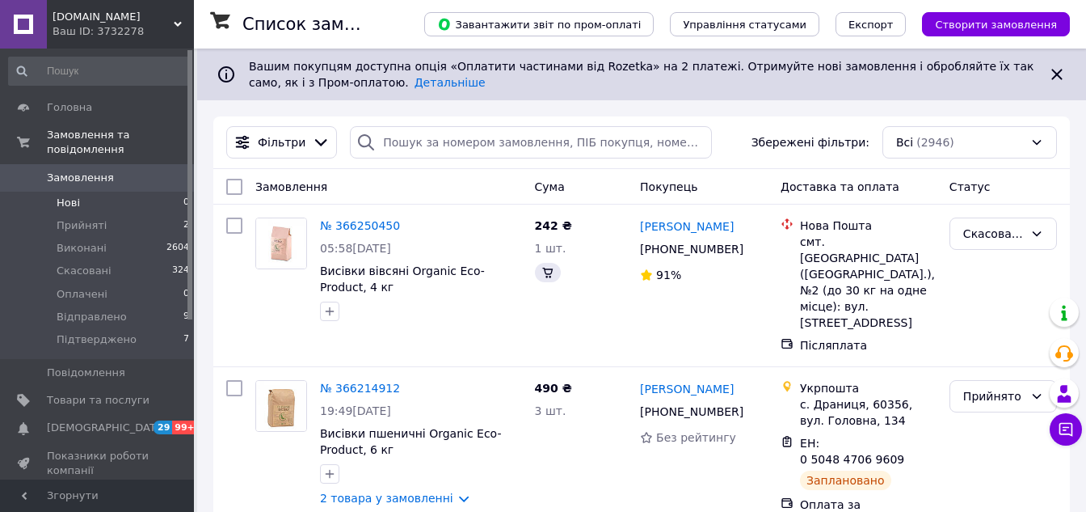  What do you see at coordinates (68, 203) in the screenshot?
I see `span: Нові` at bounding box center [68, 203].